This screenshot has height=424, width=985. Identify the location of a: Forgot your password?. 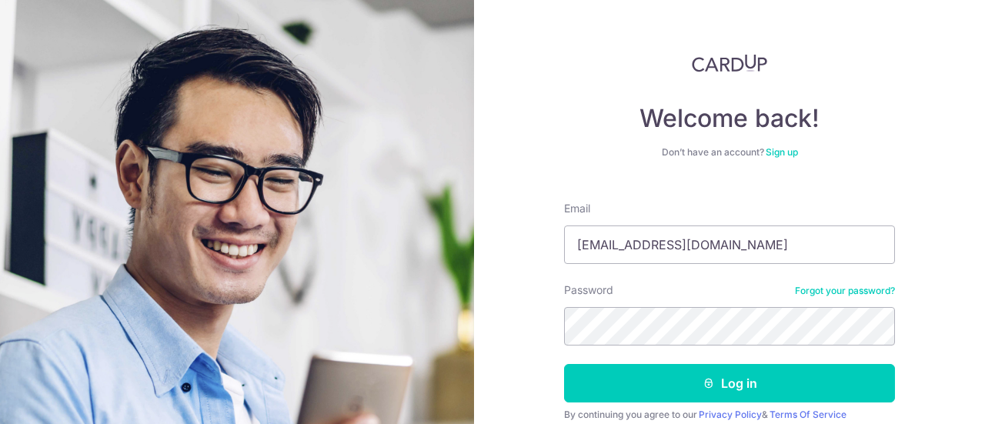
(845, 291).